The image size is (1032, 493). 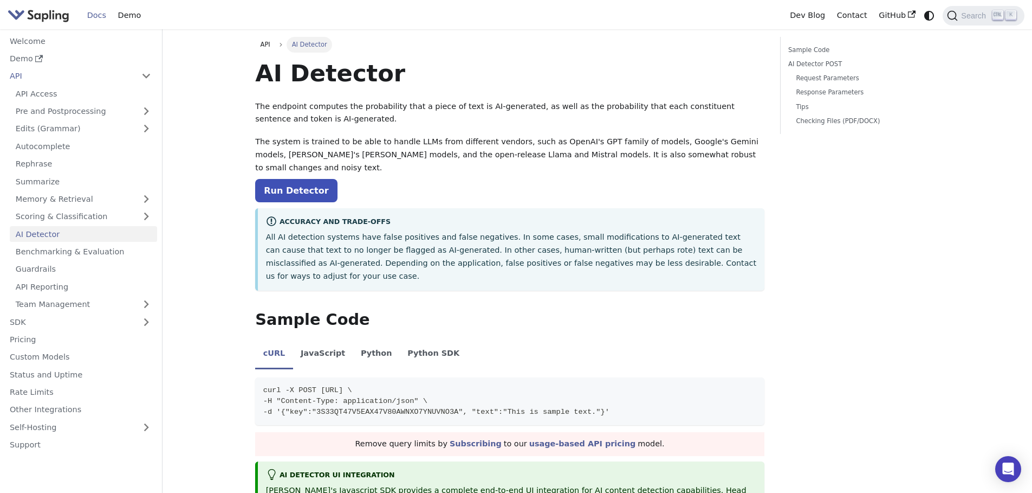 What do you see at coordinates (323, 354) in the screenshot?
I see `li: JavaScript` at bounding box center [323, 354].